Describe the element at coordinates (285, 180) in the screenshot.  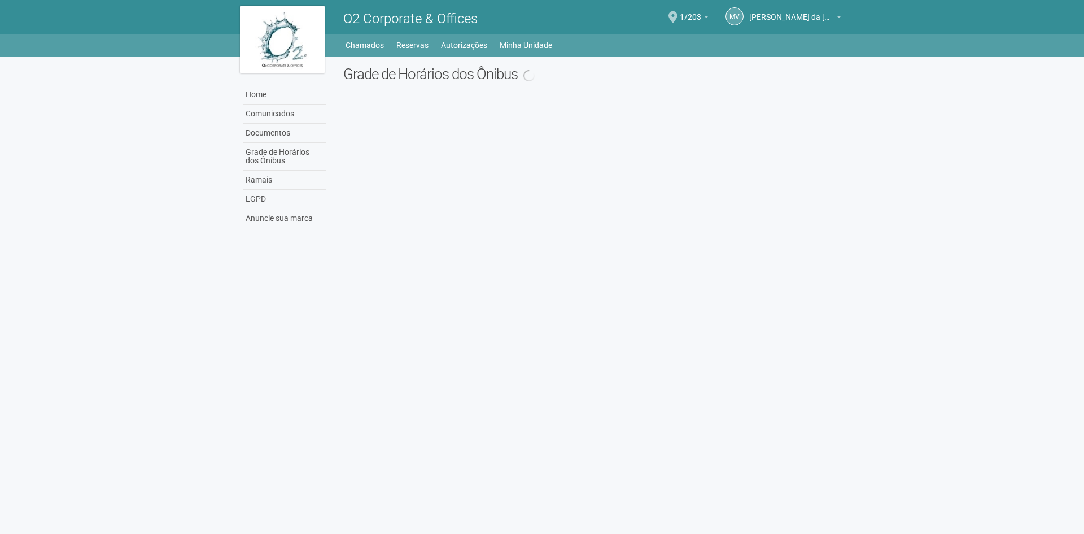
I see `a: Ramais` at that location.